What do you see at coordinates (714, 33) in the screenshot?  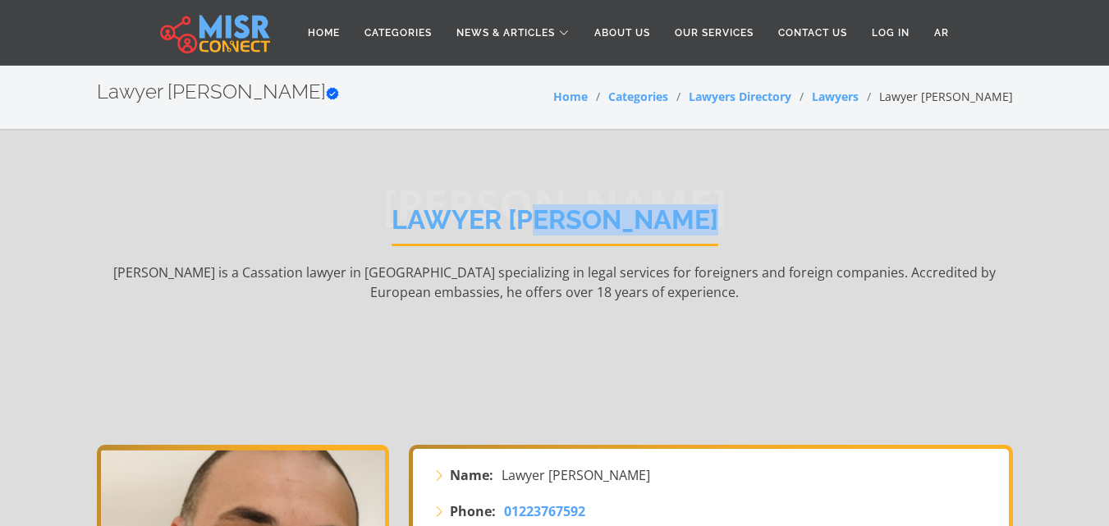 I see `a: Our Services` at bounding box center [714, 33].